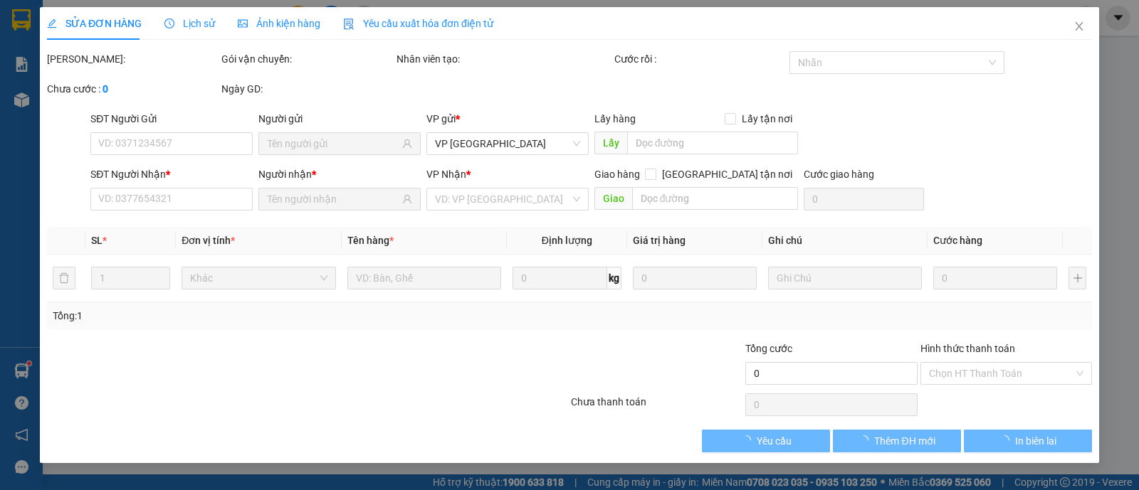  Describe the element at coordinates (169, 23) in the screenshot. I see `span: clock-circle` at that location.